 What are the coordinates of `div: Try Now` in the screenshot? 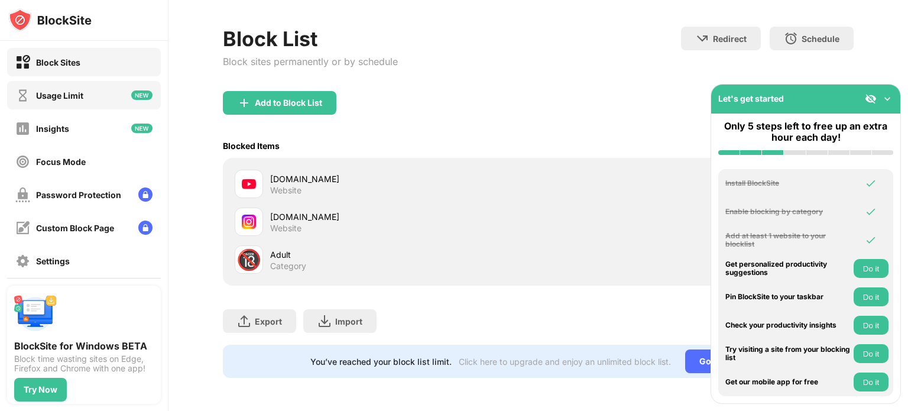 It's located at (40, 390).